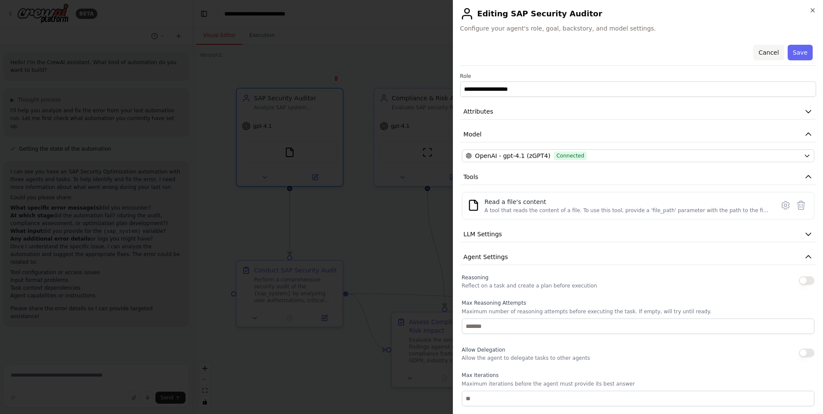 The height and width of the screenshot is (414, 823). I want to click on span: Agent Settings, so click(486, 257).